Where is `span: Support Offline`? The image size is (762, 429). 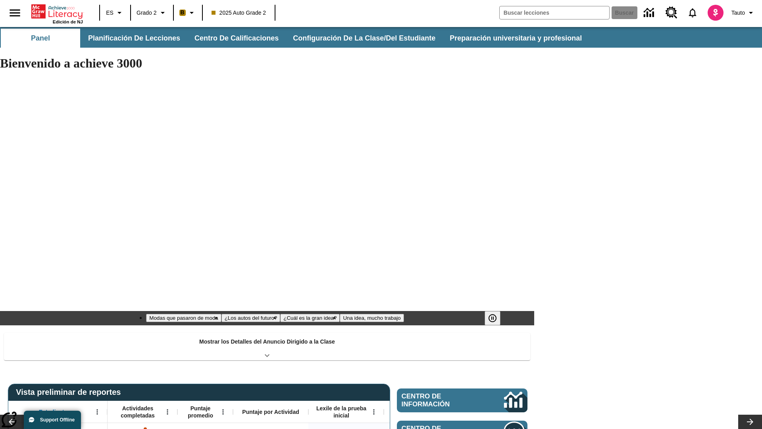
span: Support Offline is located at coordinates (57, 420).